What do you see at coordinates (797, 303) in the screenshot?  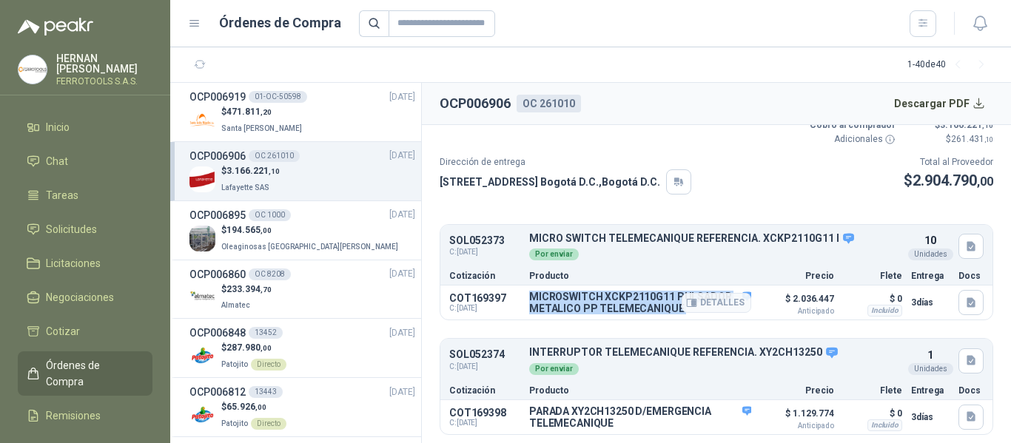 I see `p: $ 2.036.447` at bounding box center [797, 303].